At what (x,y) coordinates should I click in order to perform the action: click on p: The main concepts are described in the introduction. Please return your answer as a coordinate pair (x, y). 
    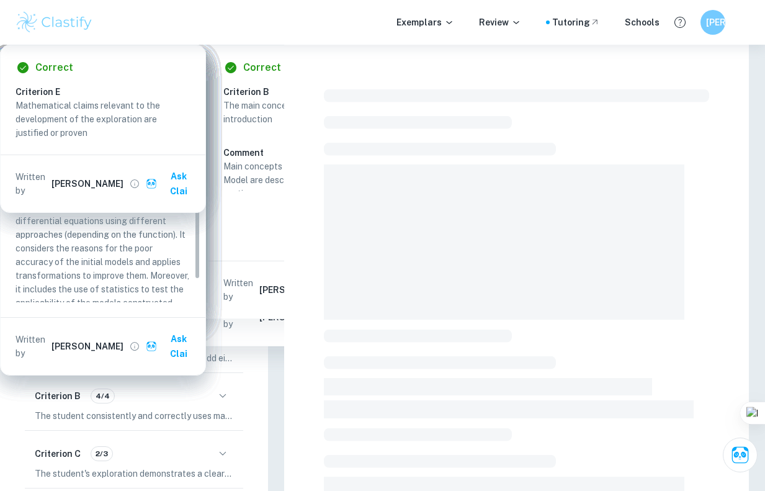
    Looking at the image, I should click on (311, 112).